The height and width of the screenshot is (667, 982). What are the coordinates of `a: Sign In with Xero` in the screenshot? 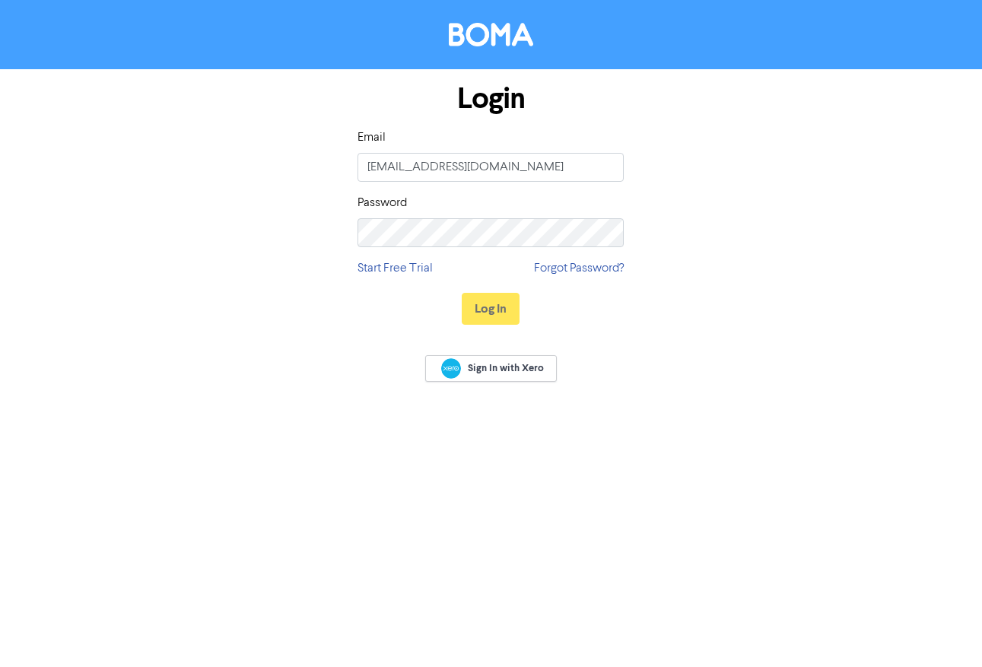 It's located at (491, 368).